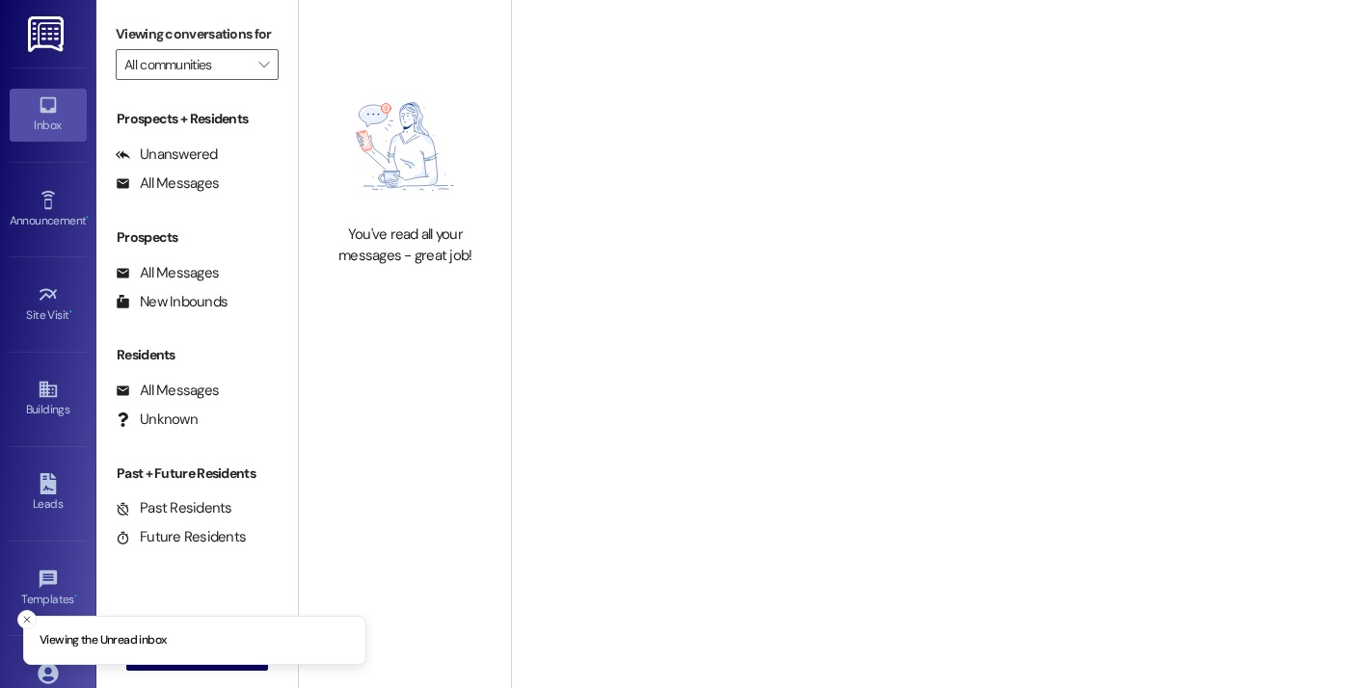 The width and height of the screenshot is (1370, 688). What do you see at coordinates (186, 65) in the screenshot?
I see `input: All communities` at bounding box center [186, 65].